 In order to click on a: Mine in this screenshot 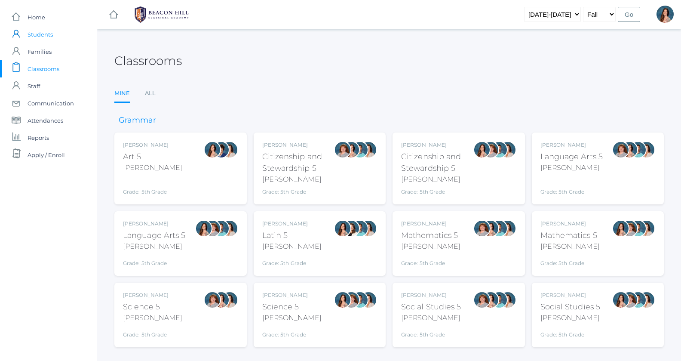, I will do `click(122, 94)`.